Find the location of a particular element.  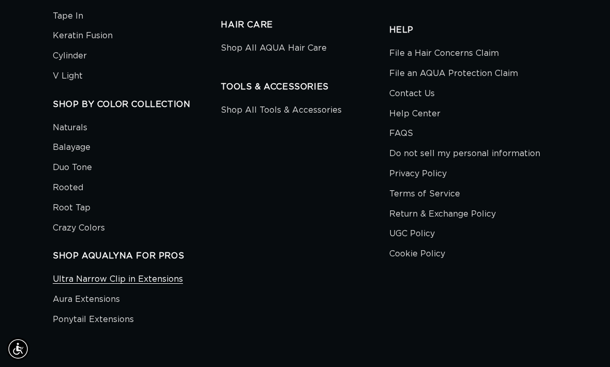

a: Aura Extensions is located at coordinates (86, 299).